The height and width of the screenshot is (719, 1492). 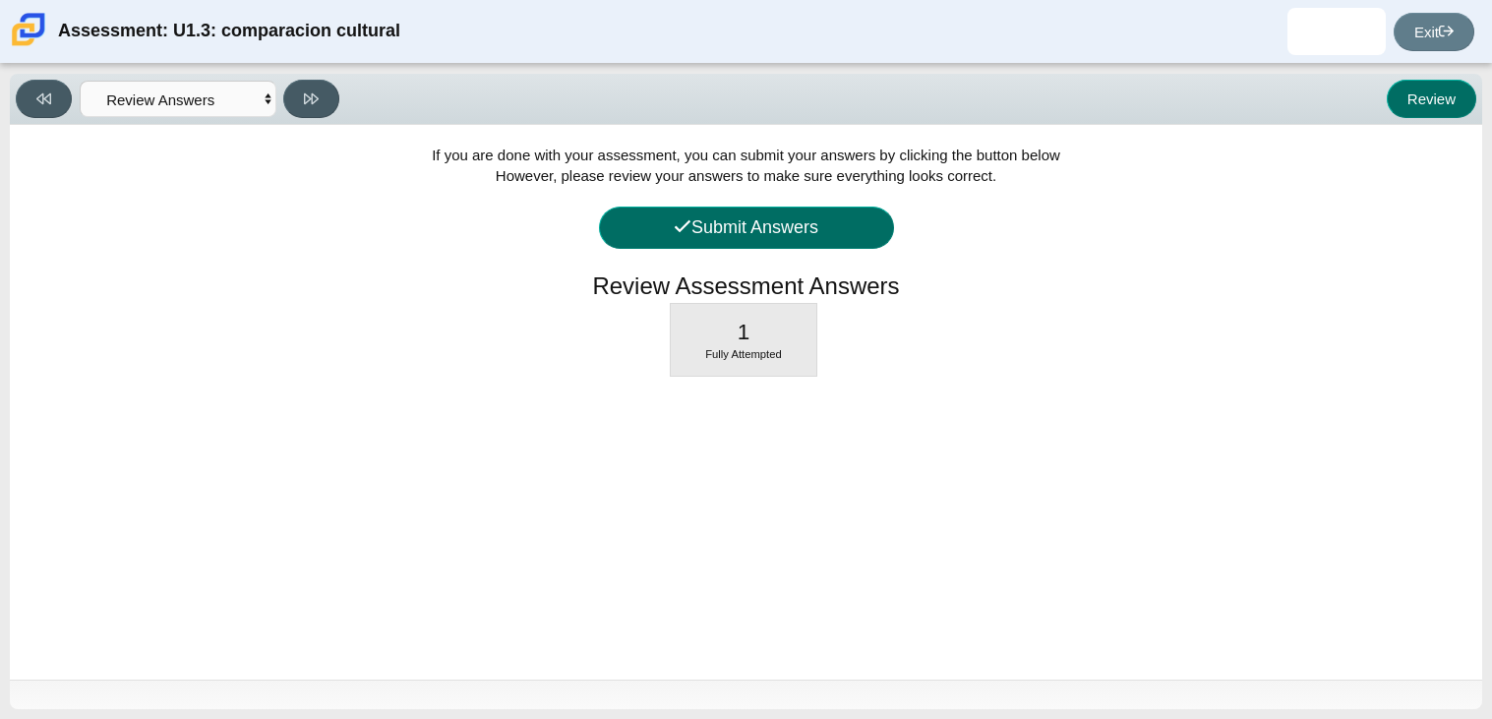 What do you see at coordinates (1434, 31) in the screenshot?
I see `a: Exit` at bounding box center [1434, 31].